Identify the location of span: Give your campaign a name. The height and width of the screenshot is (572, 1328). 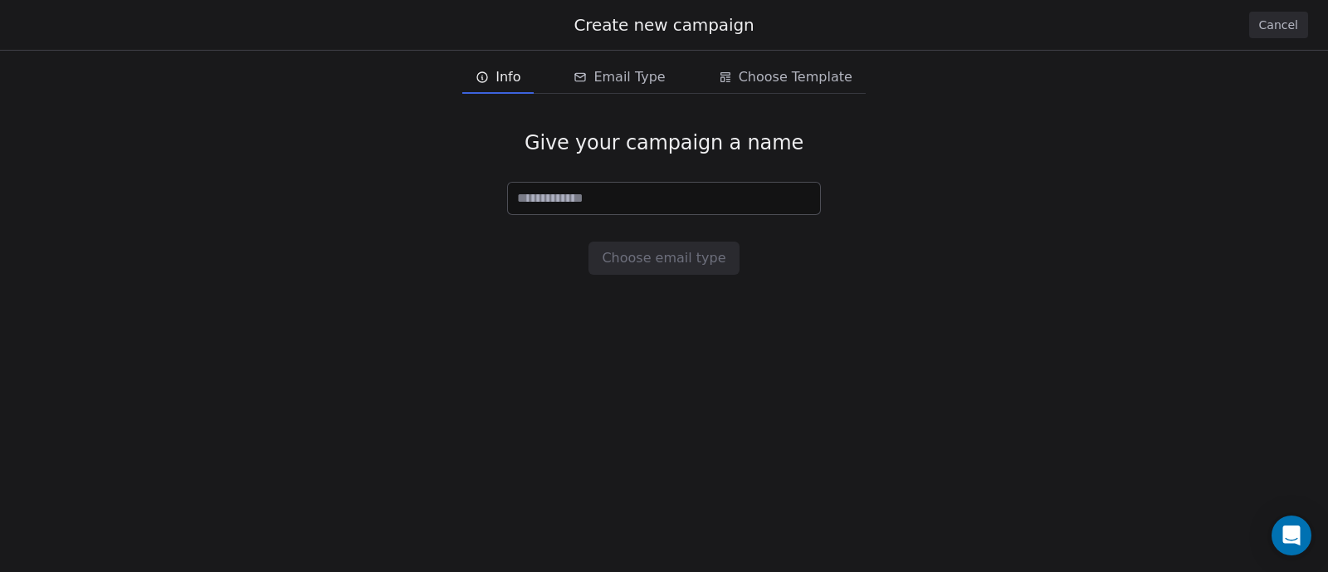
(664, 143).